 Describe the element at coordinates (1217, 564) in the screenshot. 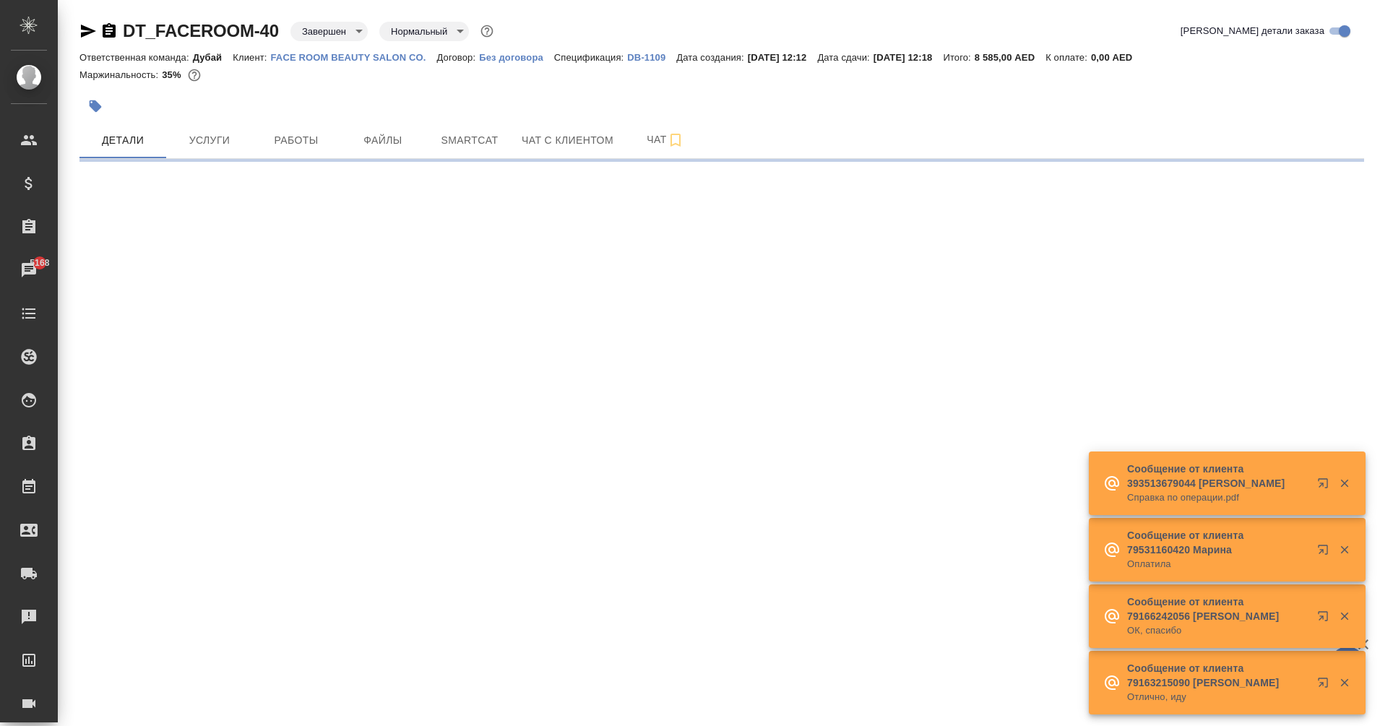

I see `p: Оплатила` at that location.